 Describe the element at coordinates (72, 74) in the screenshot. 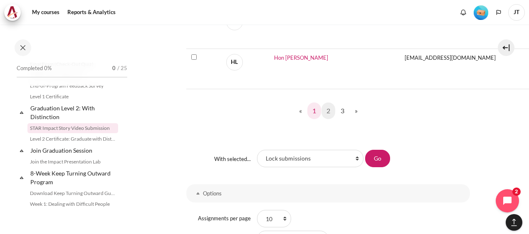

I see `a: Completed 0% 0 / 25` at that location.